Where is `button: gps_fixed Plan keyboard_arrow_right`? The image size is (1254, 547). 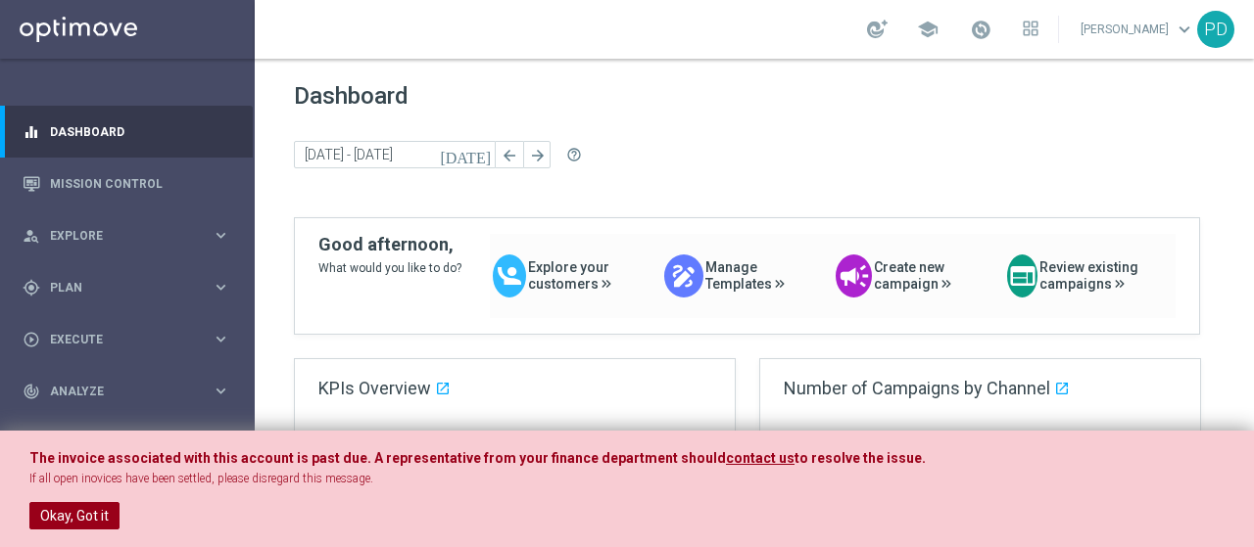 button: gps_fixed Plan keyboard_arrow_right is located at coordinates (126, 288).